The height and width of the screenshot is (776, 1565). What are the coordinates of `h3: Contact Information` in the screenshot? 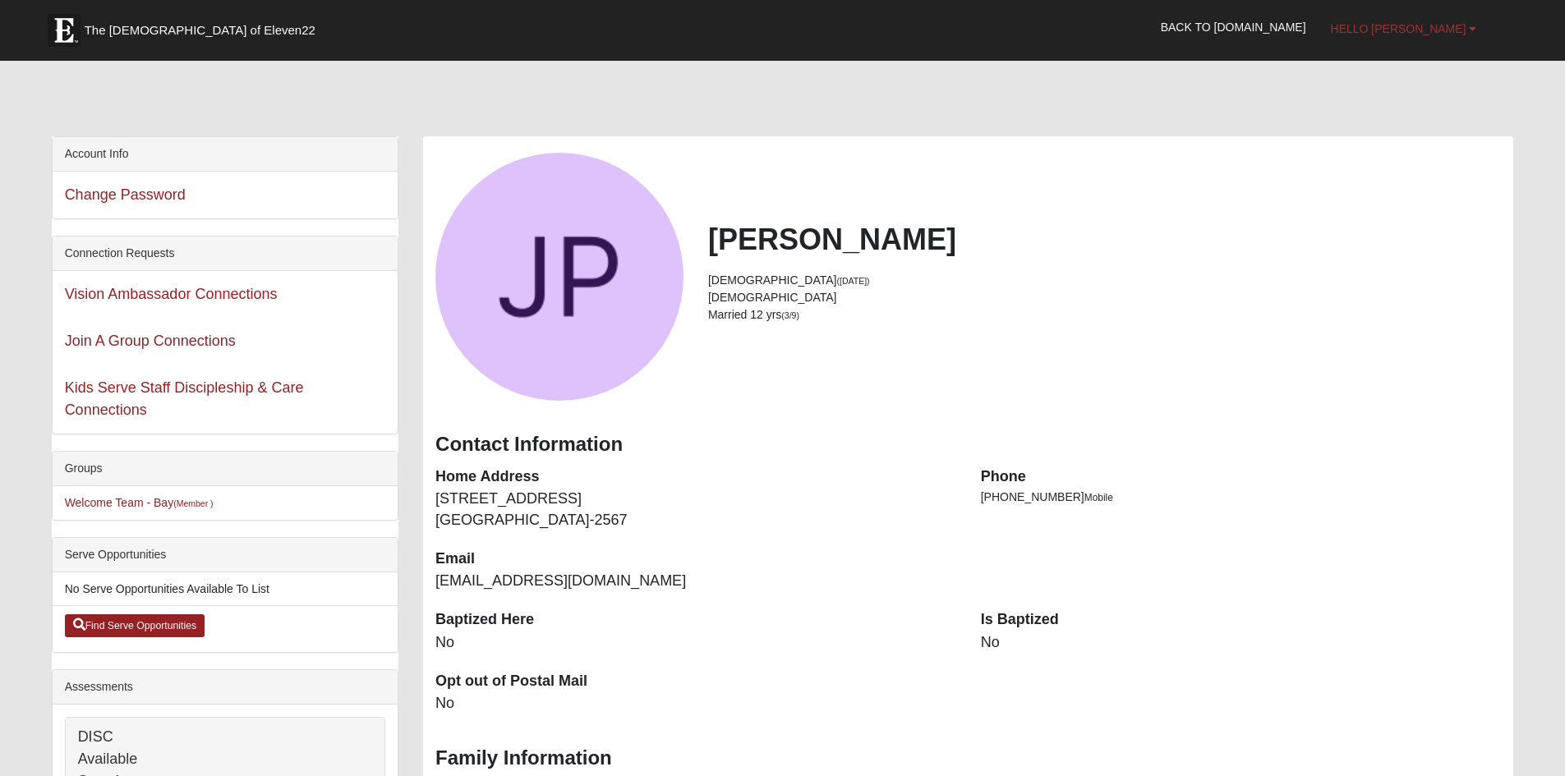 It's located at (967, 444).